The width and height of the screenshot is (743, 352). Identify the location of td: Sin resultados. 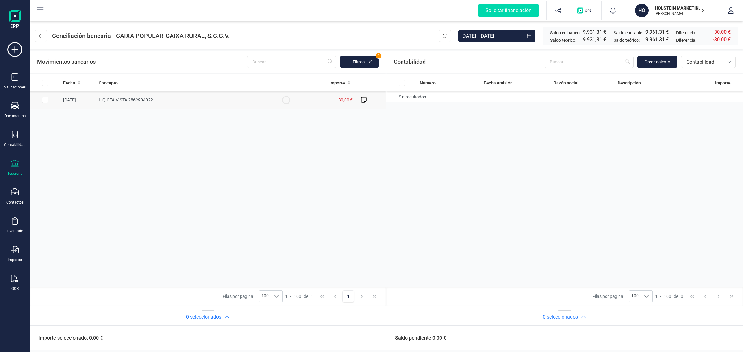
(565, 97).